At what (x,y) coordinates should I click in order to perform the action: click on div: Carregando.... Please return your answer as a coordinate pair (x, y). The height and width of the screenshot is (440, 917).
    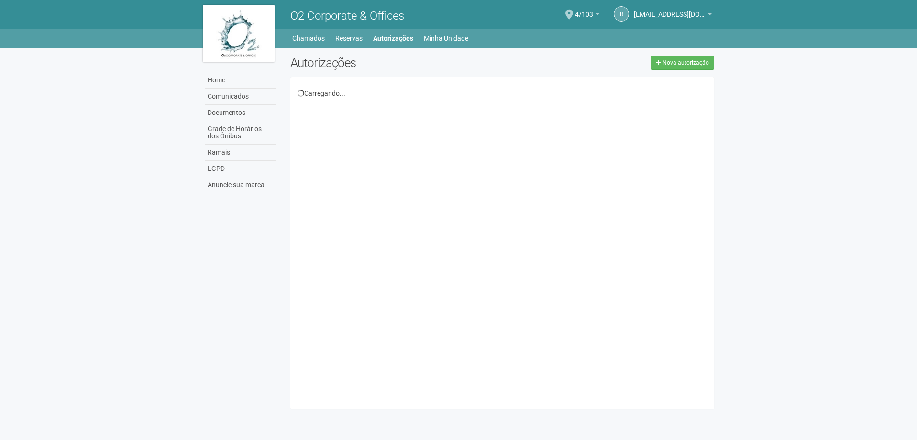
    Looking at the image, I should click on (502, 93).